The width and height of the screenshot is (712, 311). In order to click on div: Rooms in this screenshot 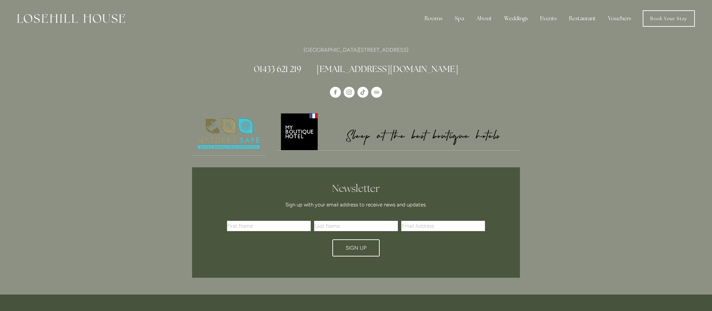, I will do `click(434, 19)`.